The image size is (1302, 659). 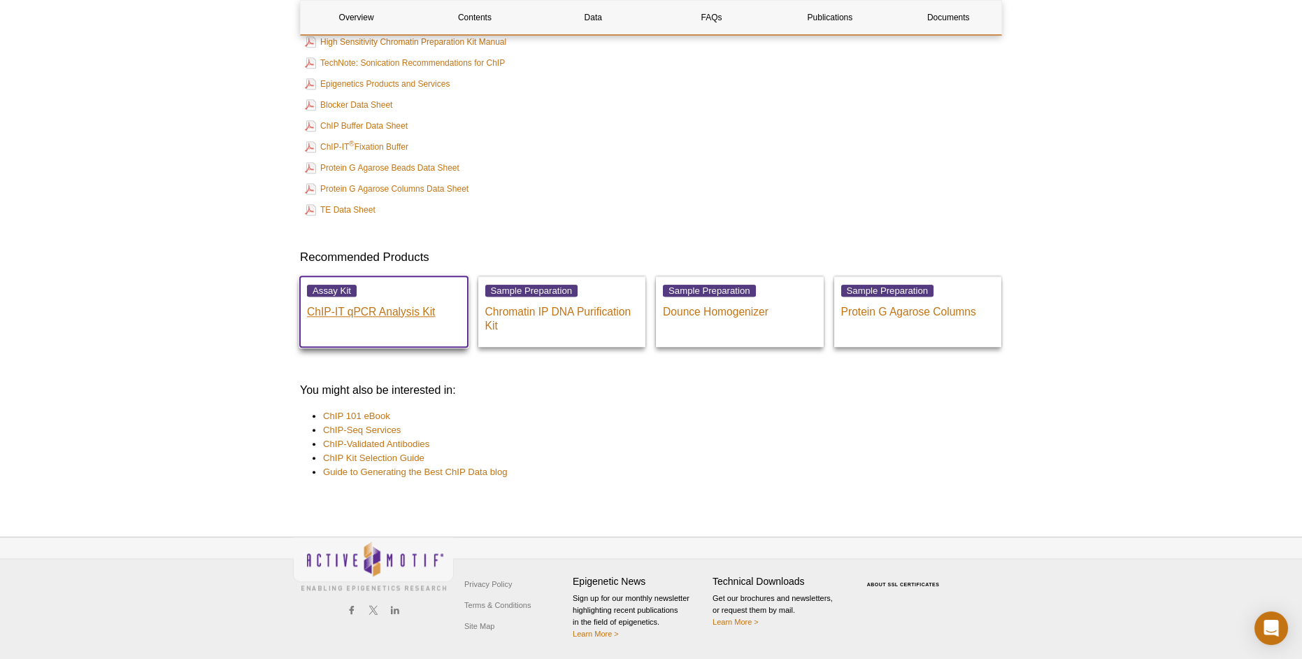 I want to click on p: Sign up for our monthly newsletter highlighting recent publications in the field of epigenetics., so click(x=639, y=616).